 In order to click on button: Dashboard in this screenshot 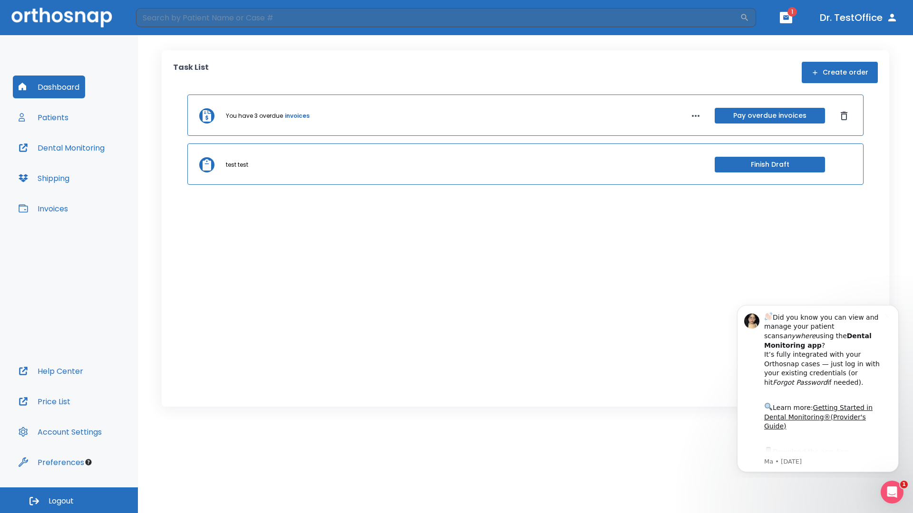, I will do `click(49, 87)`.